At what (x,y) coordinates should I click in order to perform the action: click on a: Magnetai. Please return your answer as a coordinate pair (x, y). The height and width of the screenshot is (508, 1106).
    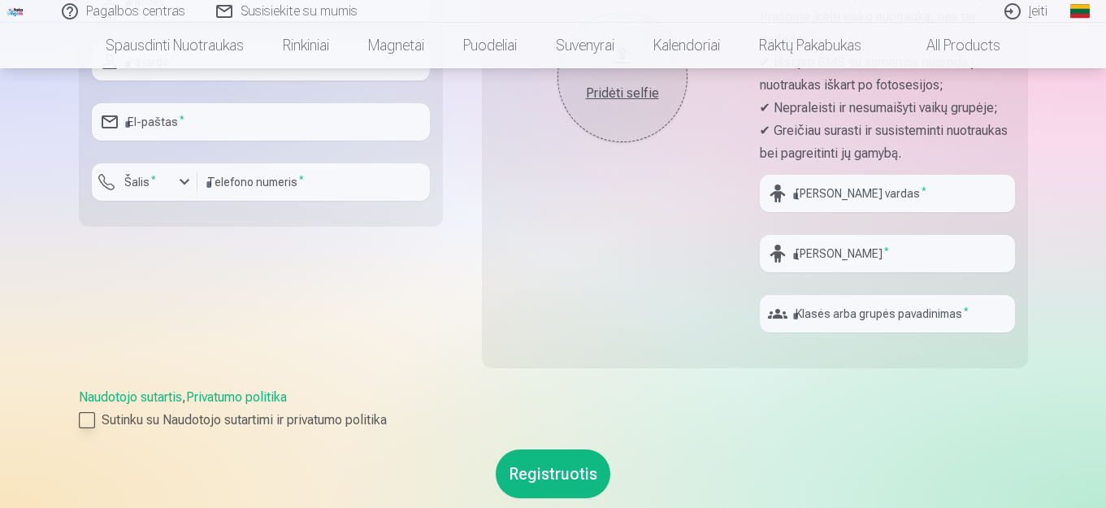
    Looking at the image, I should click on (396, 45).